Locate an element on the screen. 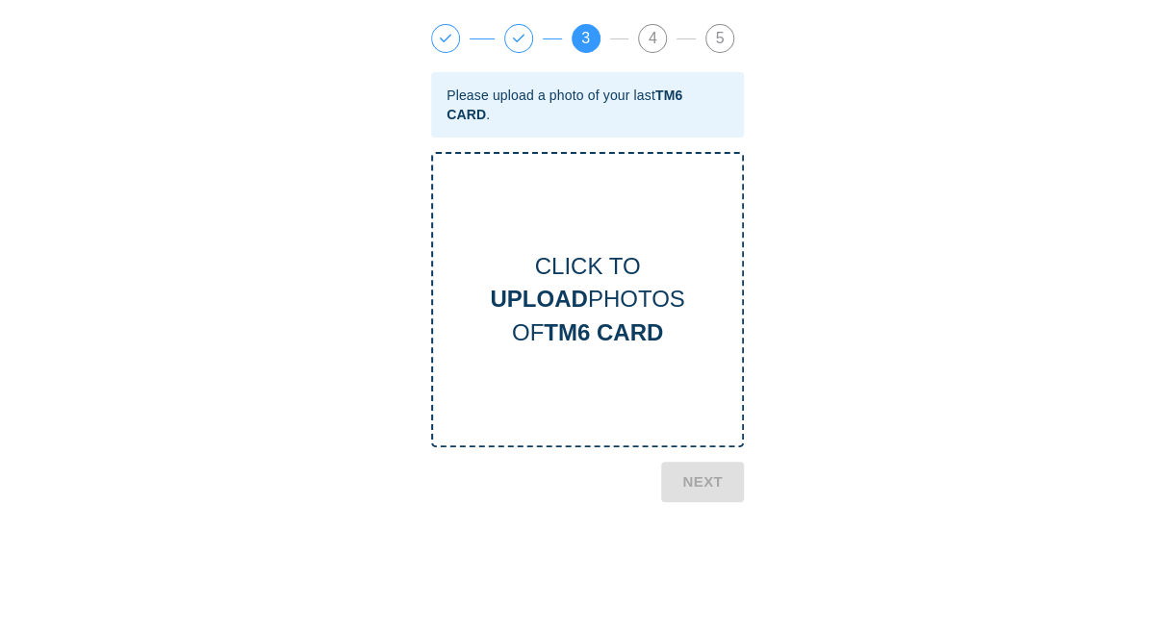  b: UPLOAD is located at coordinates (538, 298).